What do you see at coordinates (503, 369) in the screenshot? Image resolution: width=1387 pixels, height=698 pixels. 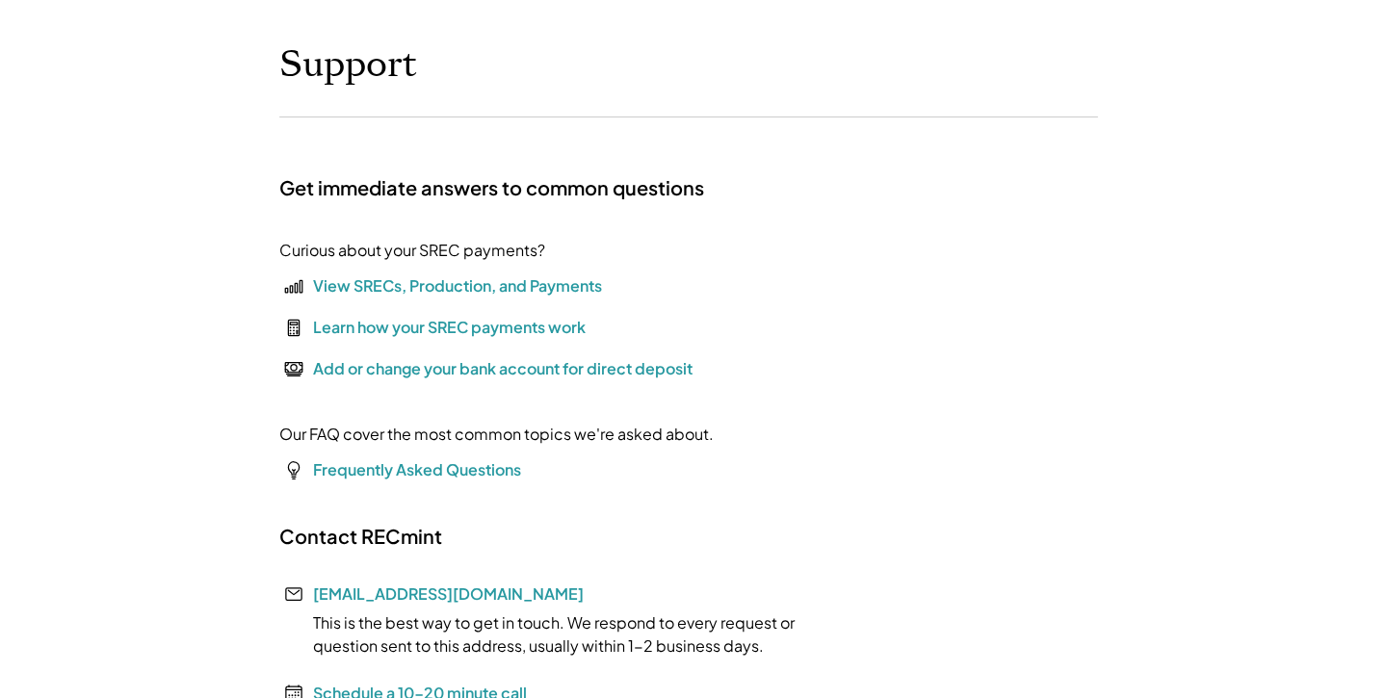 I see `div: Add or change your bank account for direct deposit` at bounding box center [503, 369].